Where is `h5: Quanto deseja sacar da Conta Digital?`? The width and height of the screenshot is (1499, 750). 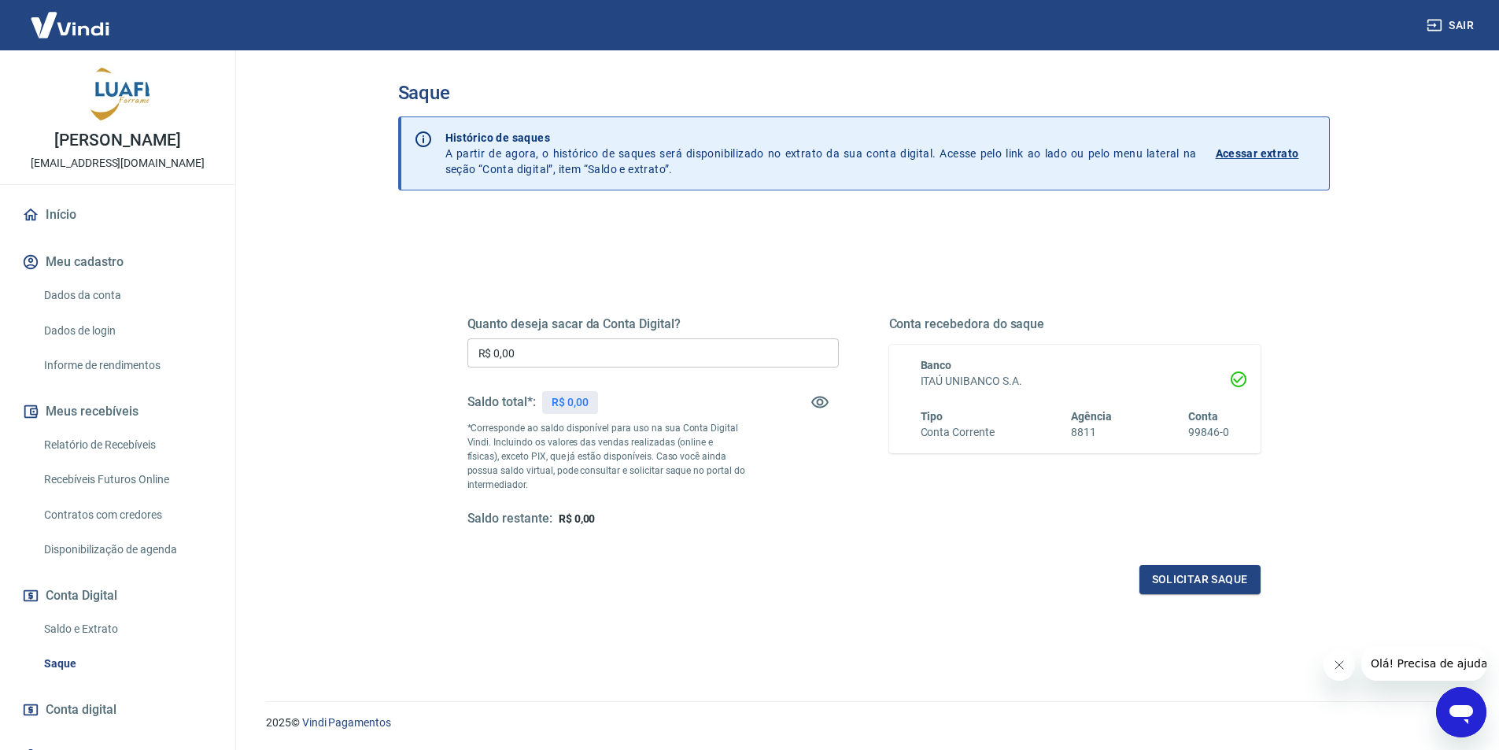 h5: Quanto deseja sacar da Conta Digital? is located at coordinates (653, 324).